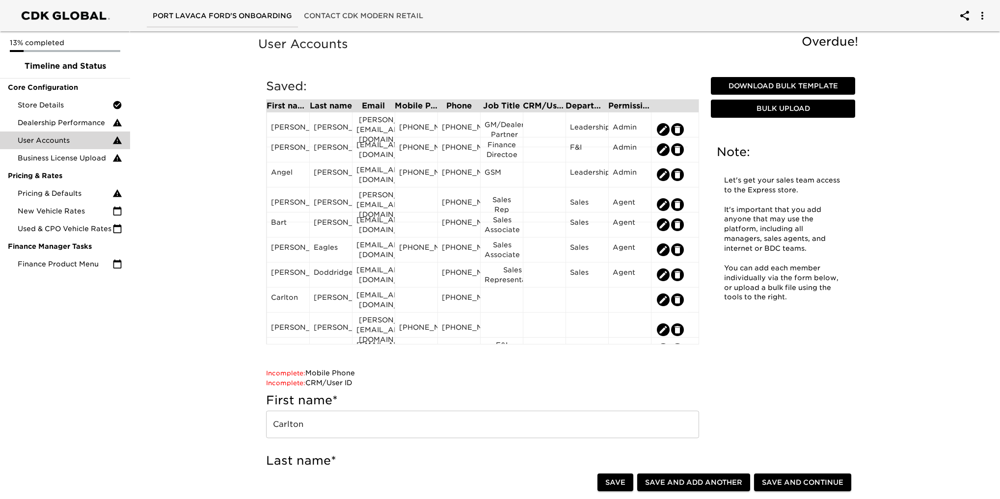  Describe the element at coordinates (65, 246) in the screenshot. I see `span: Finance Manager Tasks` at that location.